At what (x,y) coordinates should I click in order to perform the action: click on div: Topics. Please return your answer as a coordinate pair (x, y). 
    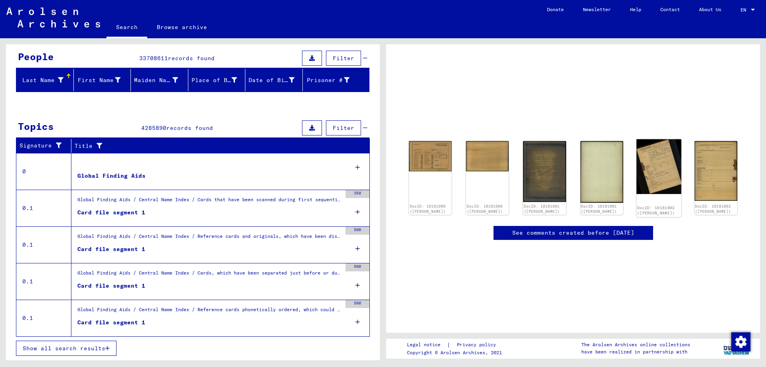
    Looking at the image, I should click on (36, 126).